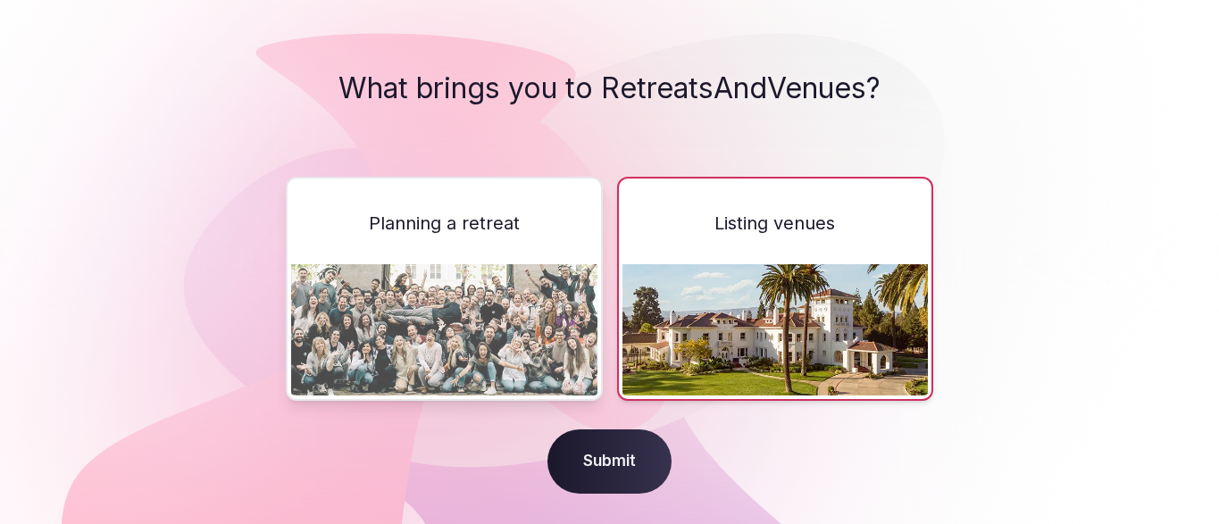 The width and height of the screenshot is (1219, 524). What do you see at coordinates (609, 462) in the screenshot?
I see `span: Submit` at bounding box center [609, 462].